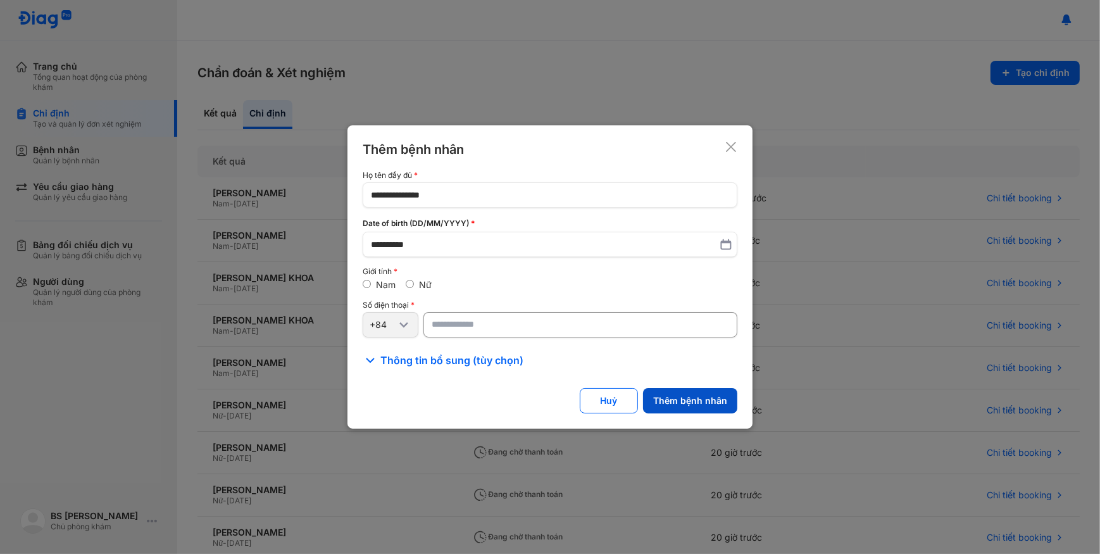 The height and width of the screenshot is (554, 1100). What do you see at coordinates (550, 305) in the screenshot?
I see `div: Số điện thoại` at bounding box center [550, 305].